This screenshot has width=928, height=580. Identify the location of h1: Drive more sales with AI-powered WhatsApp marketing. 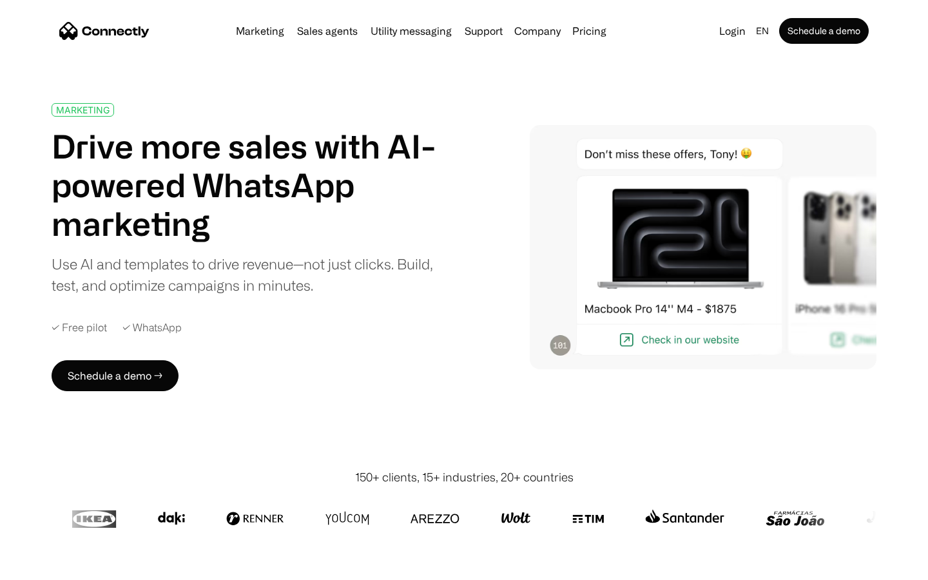
(251, 185).